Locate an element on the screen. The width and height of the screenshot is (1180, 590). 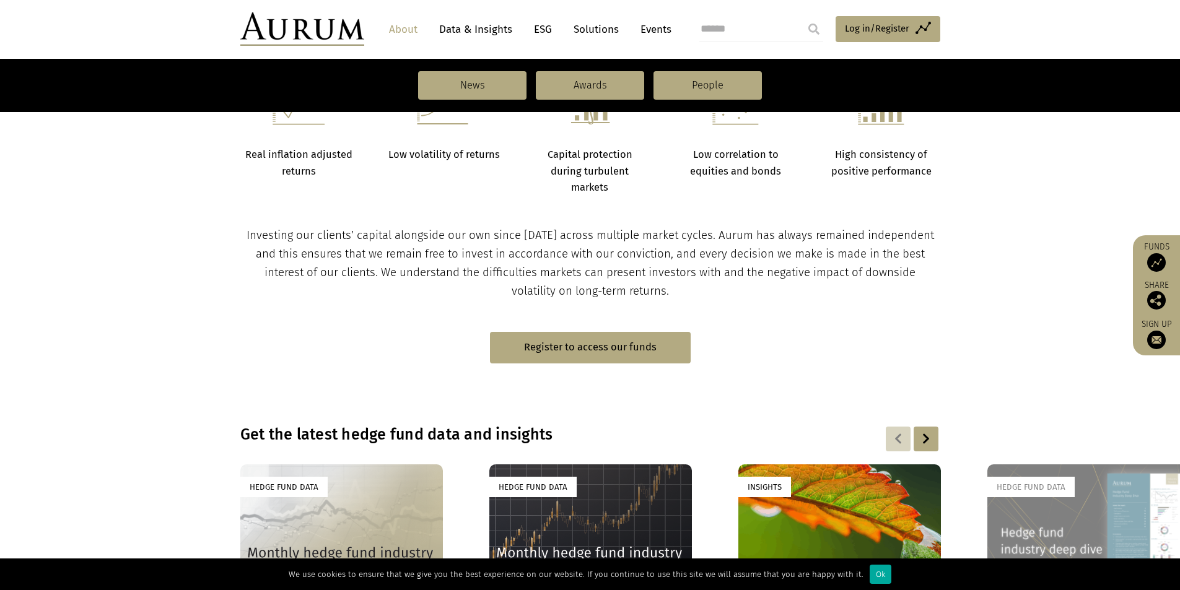
img: Aurum is located at coordinates (302, 29).